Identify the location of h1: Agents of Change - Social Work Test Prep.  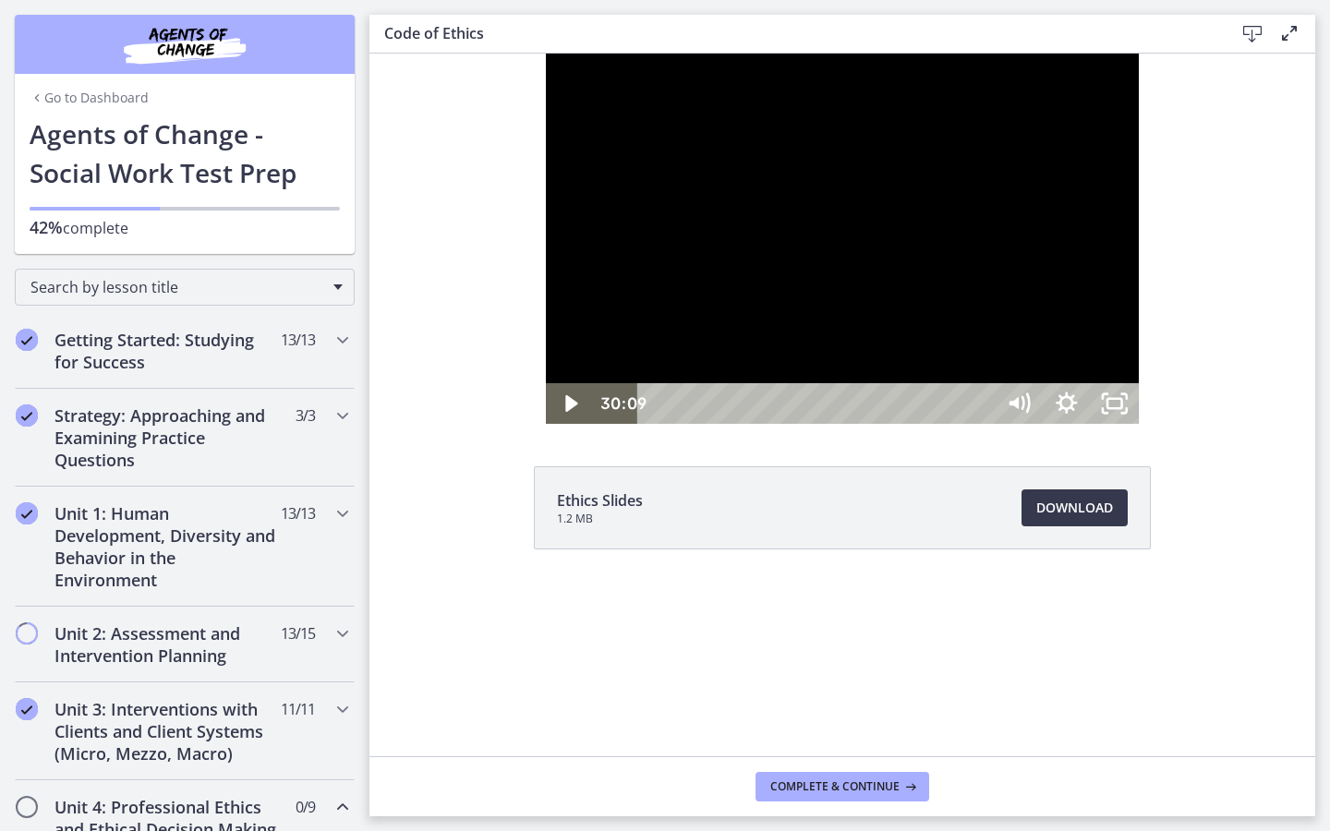
(185, 153).